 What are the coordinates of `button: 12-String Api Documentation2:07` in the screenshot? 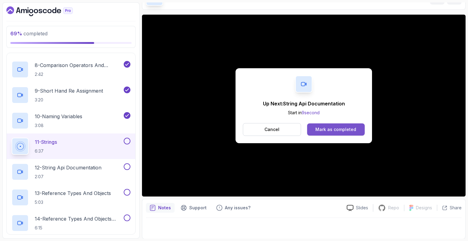 It's located at (71, 172).